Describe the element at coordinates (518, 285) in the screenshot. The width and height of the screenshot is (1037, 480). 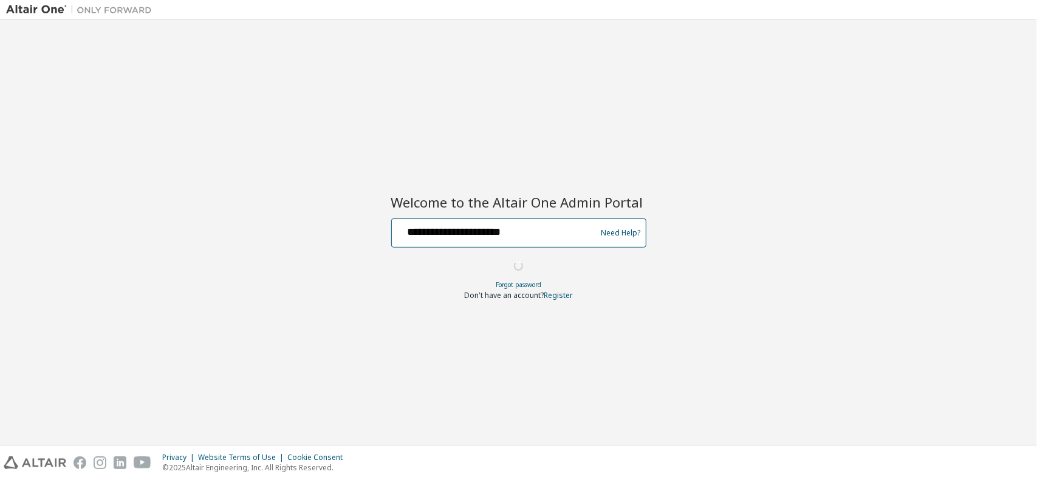
I see `a: Forgot password` at that location.